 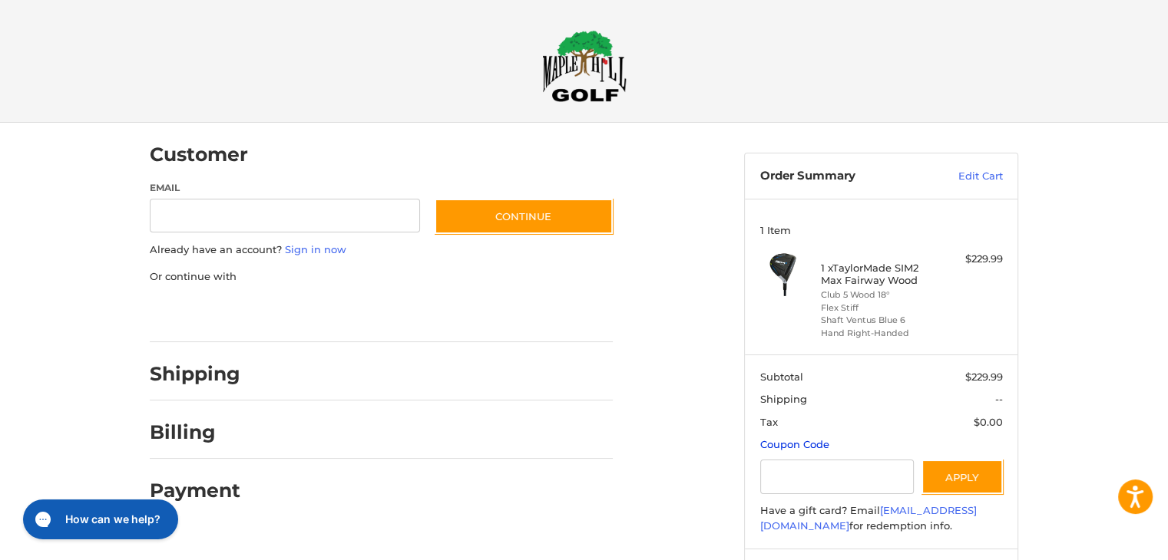 I want to click on h2: Billing, so click(x=194, y=432).